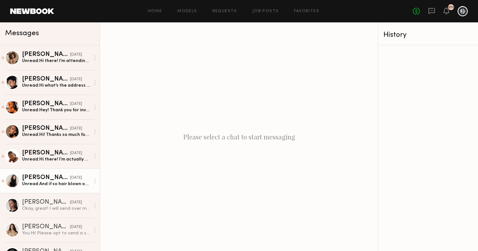 The image size is (478, 251). I want to click on div: Unread: Hi there! I’m attending the BEBE casting this week- was just wondering if theres a set da..., so click(56, 61).